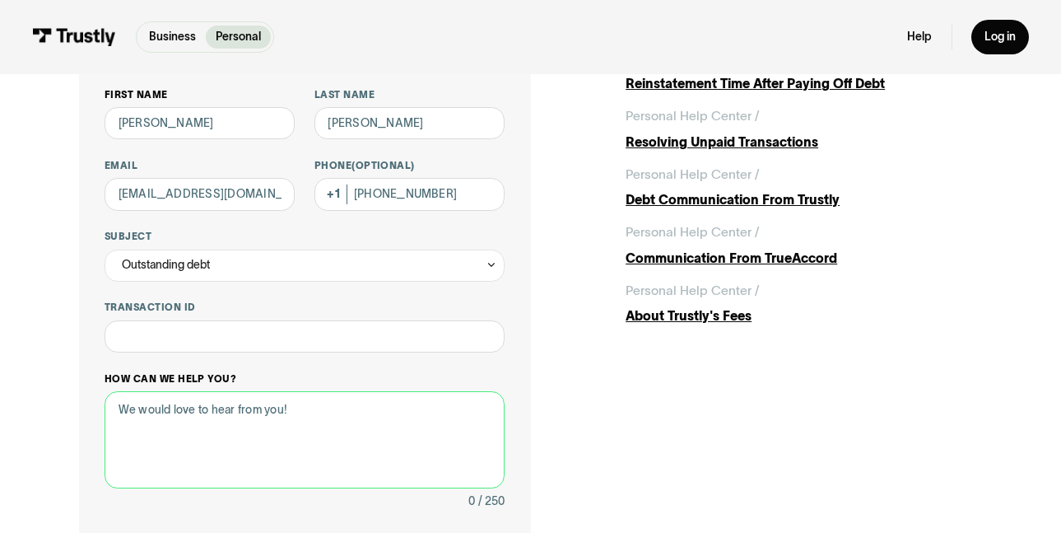 This screenshot has height=533, width=1061. Describe the element at coordinates (409, 165) in the screenshot. I see `label: Phone` at that location.